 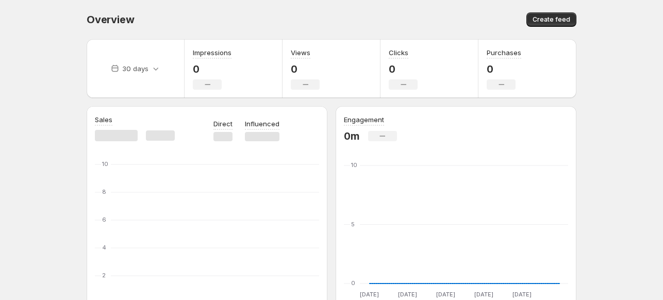 I want to click on h3: Impressions, so click(x=212, y=53).